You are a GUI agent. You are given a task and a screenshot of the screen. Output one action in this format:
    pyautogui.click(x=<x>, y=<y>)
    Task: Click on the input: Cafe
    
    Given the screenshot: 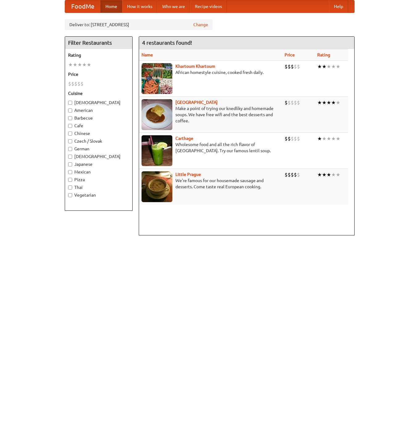 What is the action you would take?
    pyautogui.click(x=70, y=126)
    